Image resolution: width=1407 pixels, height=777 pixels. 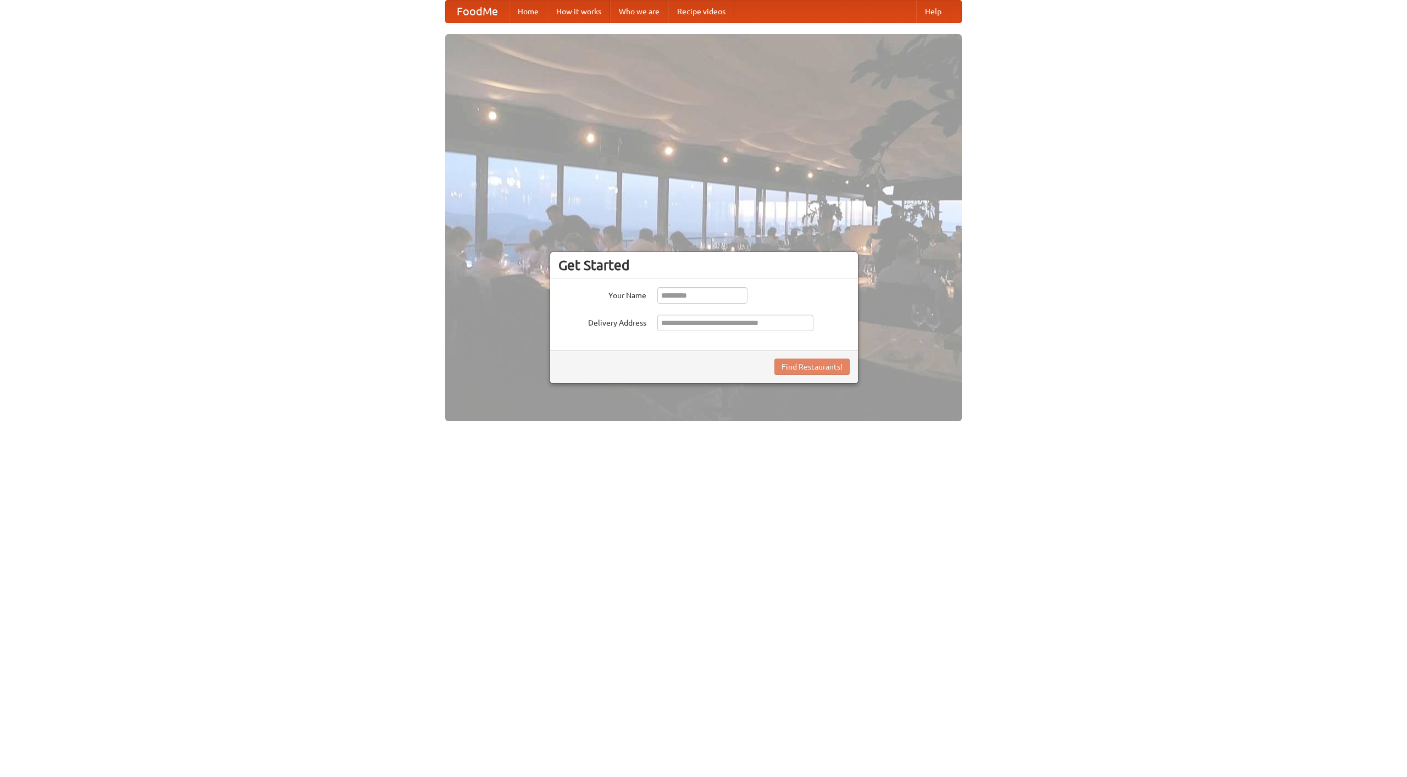 What do you see at coordinates (528, 12) in the screenshot?
I see `a: Home` at bounding box center [528, 12].